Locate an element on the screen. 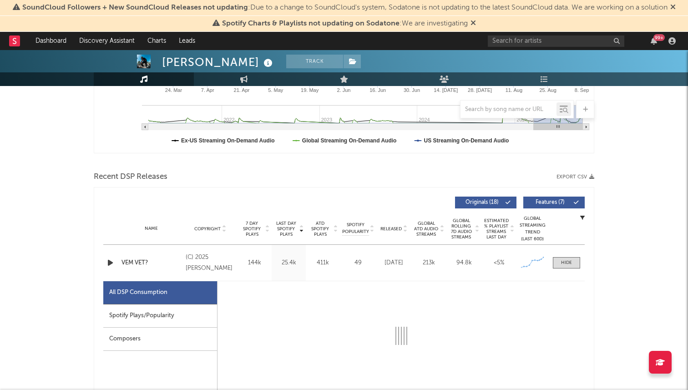  button: Features(7) is located at coordinates (554, 202).